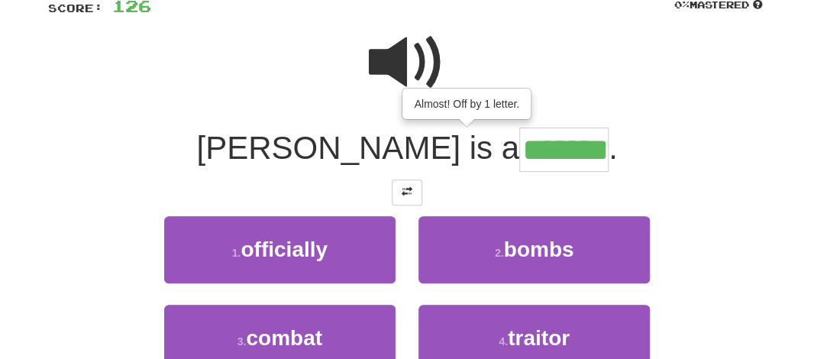 Image resolution: width=814 pixels, height=359 pixels. Describe the element at coordinates (466, 104) in the screenshot. I see `span: Almost! Off by 1 letter.` at that location.